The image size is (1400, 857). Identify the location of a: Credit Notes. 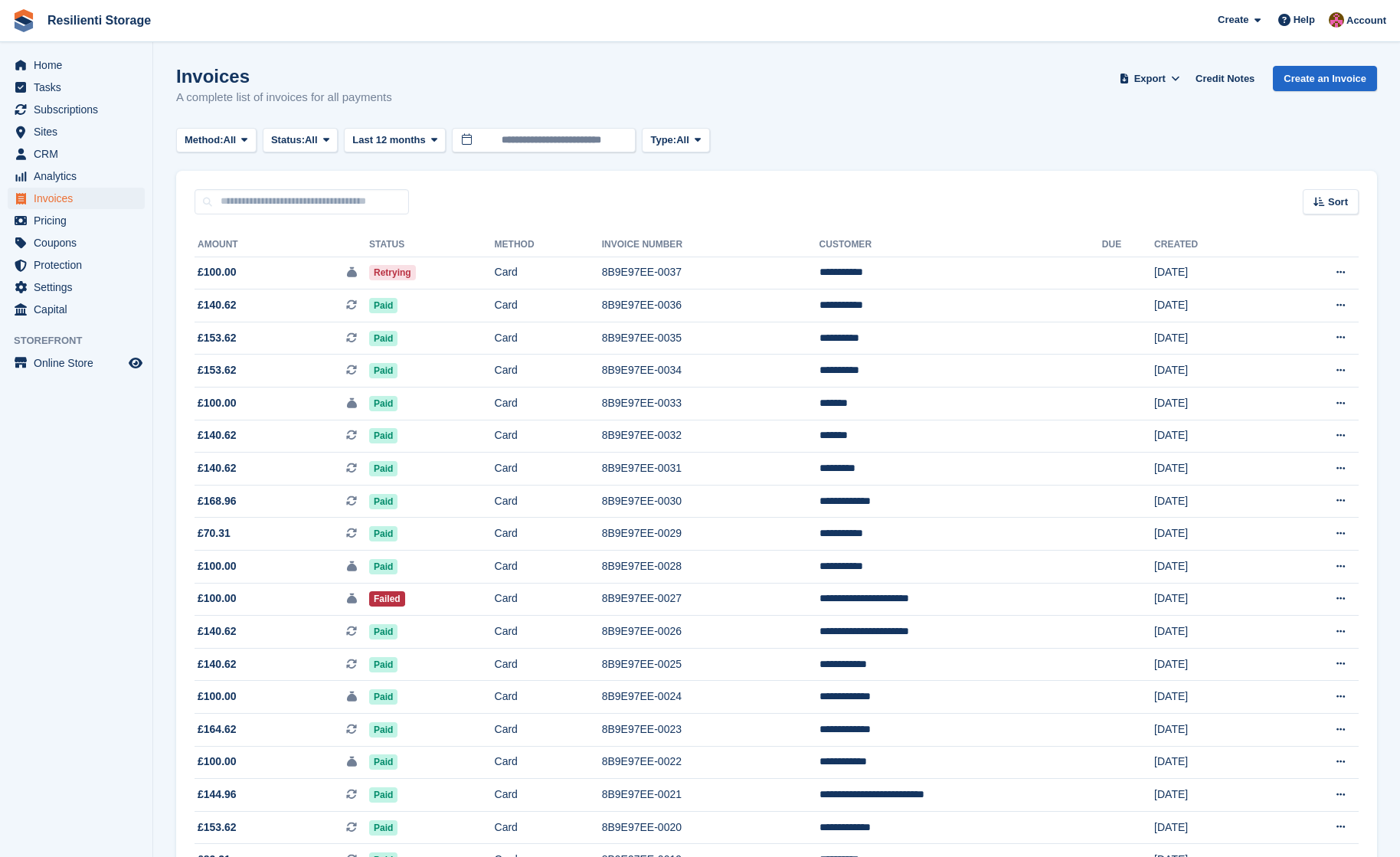
(1224, 78).